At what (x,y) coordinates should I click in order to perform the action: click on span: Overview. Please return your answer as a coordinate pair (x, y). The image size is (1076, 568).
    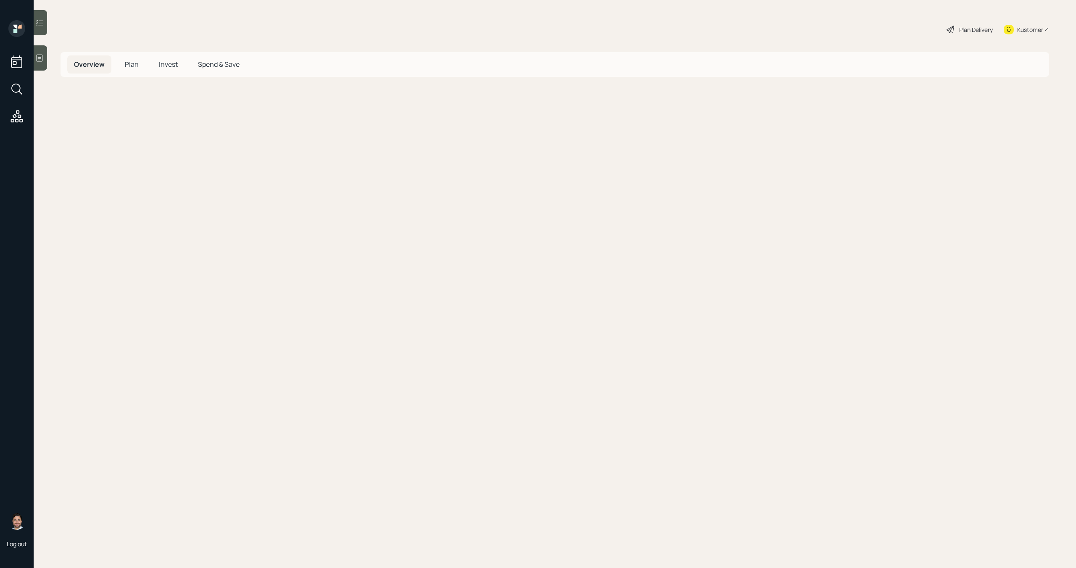
    Looking at the image, I should click on (89, 64).